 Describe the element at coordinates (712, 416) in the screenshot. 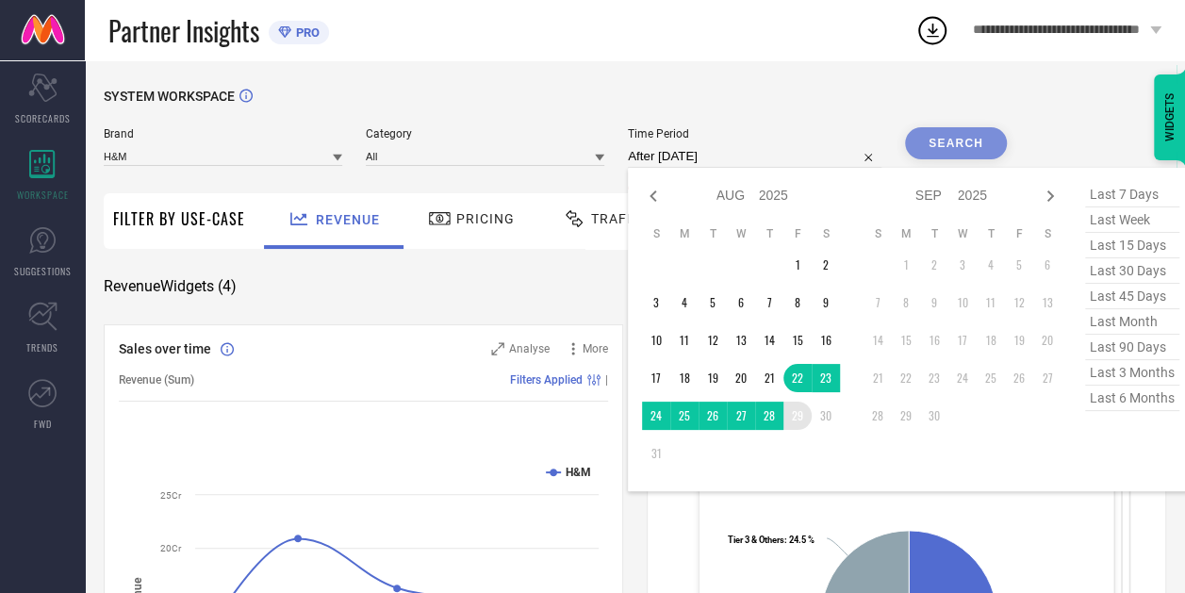

I see `td: Tue Aug 26 2025` at that location.